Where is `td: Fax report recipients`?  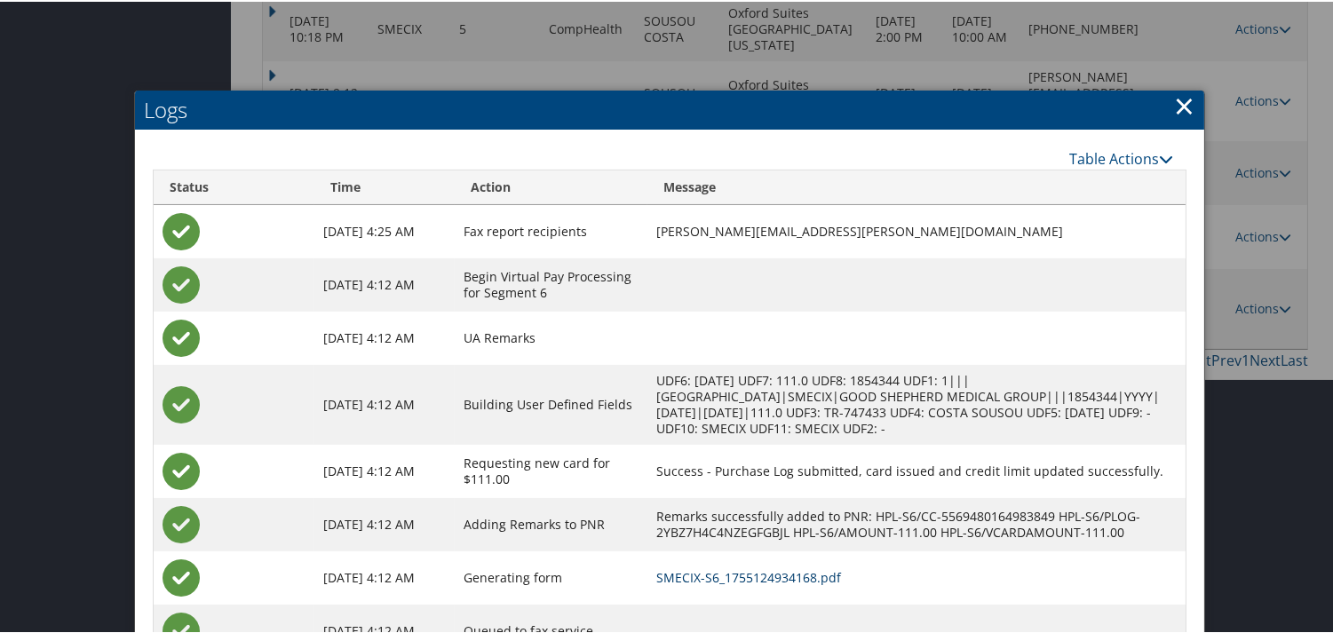 td: Fax report recipients is located at coordinates (551, 230).